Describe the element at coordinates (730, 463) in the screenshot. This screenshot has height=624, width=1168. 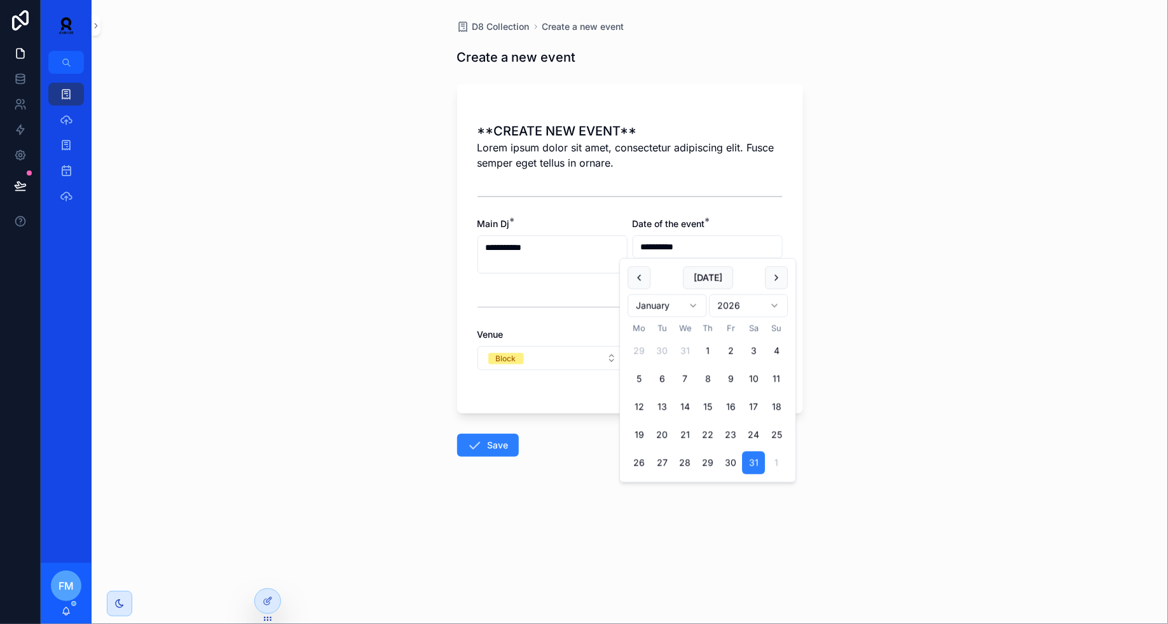
I see `button: Friday, 30 January 2026` at that location.